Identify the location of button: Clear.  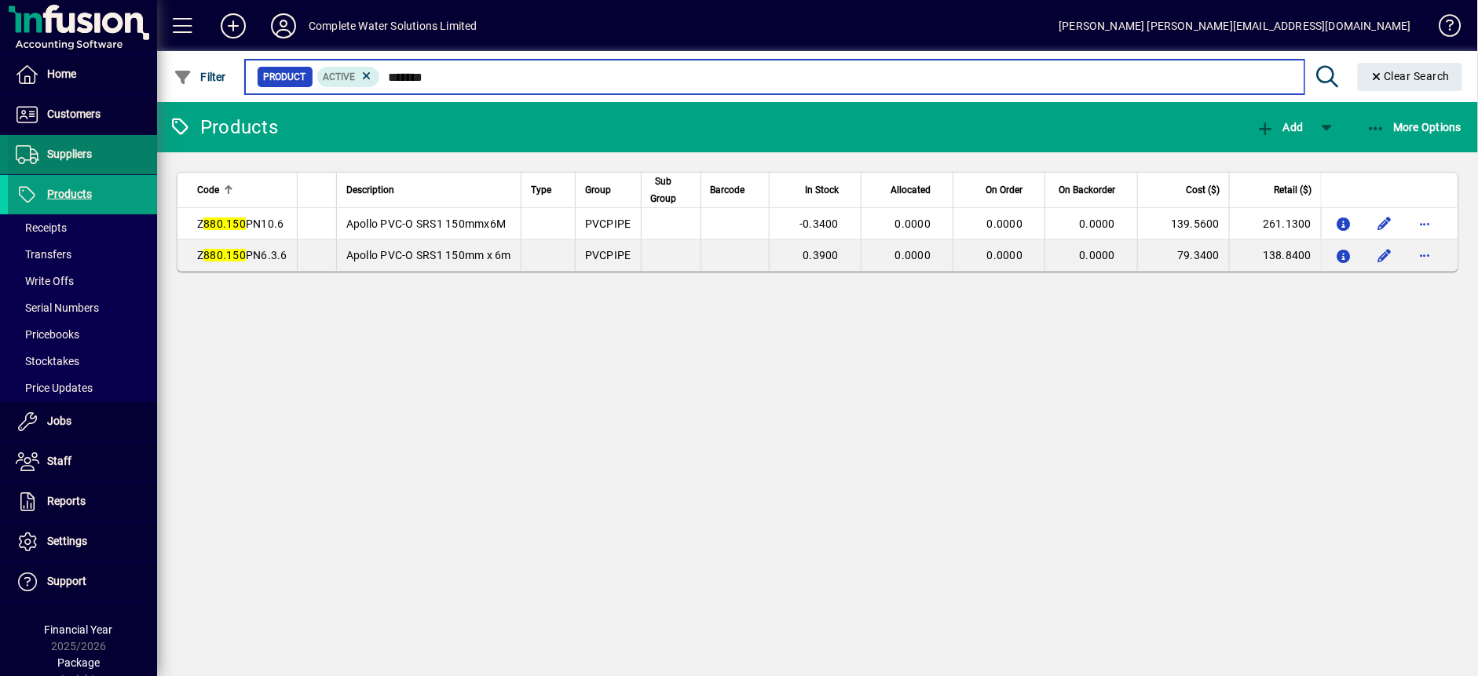
(1410, 77).